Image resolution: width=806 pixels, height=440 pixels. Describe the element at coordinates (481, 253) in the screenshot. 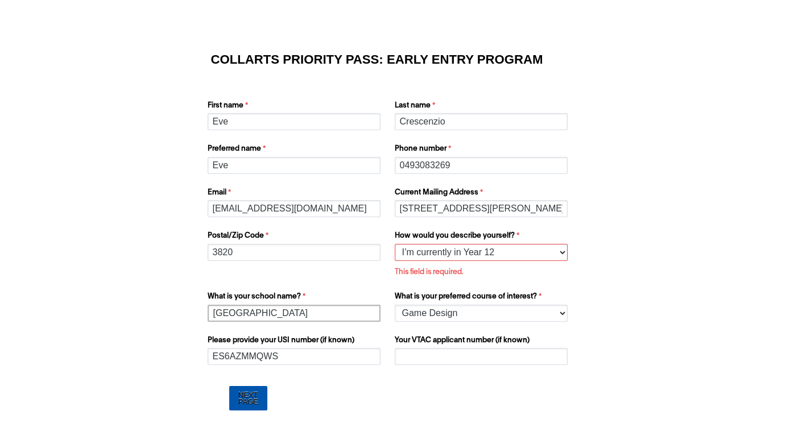

I see `select: How would you describe yourself?` at that location.